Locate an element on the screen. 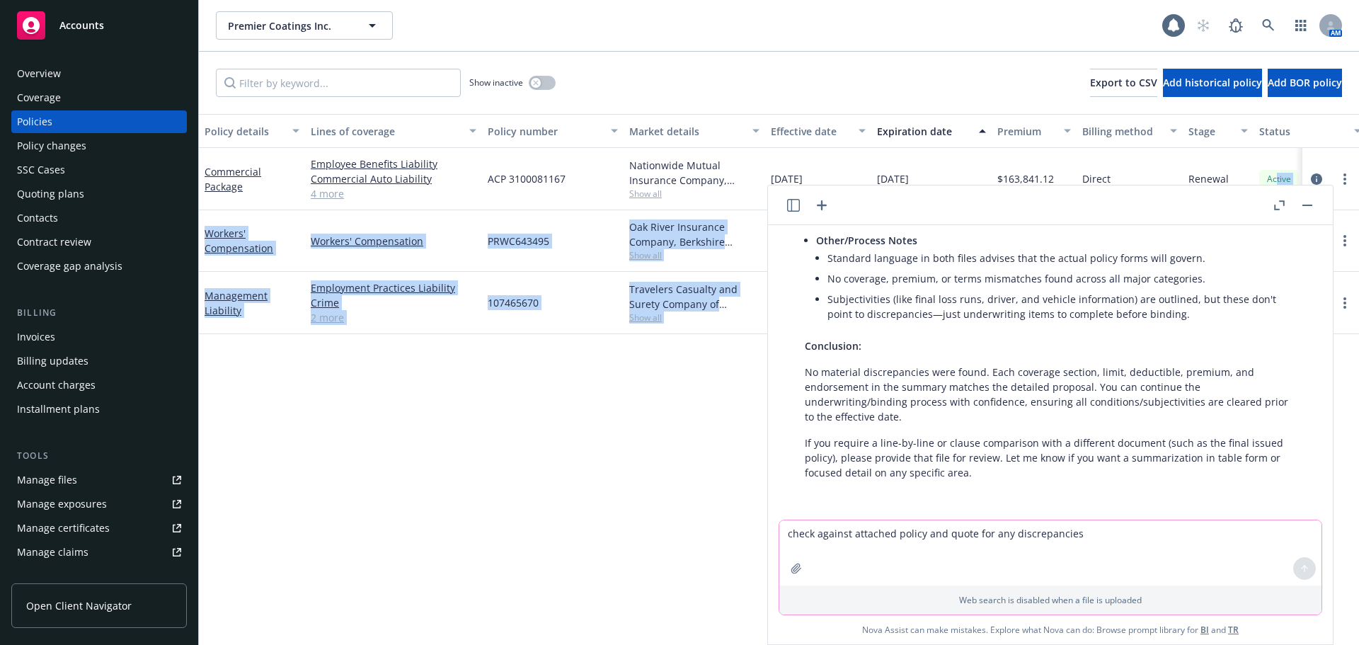 The height and width of the screenshot is (645, 1359). p: No material discrepancies were found. Each coverage section, limit, deductible, premium, and endo... is located at coordinates (1050, 394).